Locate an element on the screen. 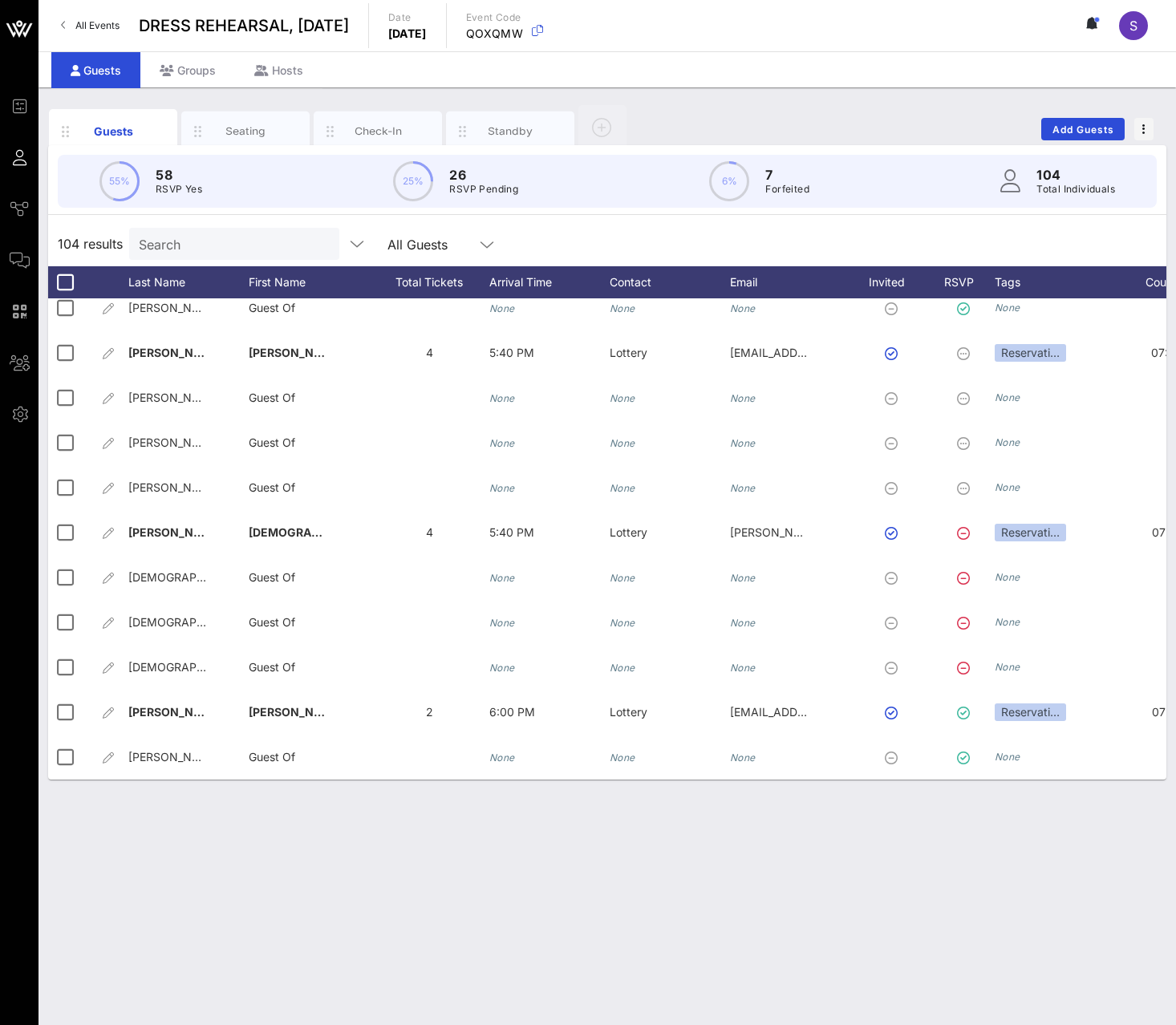 This screenshot has width=1176, height=1025. span: S is located at coordinates (1133, 26).